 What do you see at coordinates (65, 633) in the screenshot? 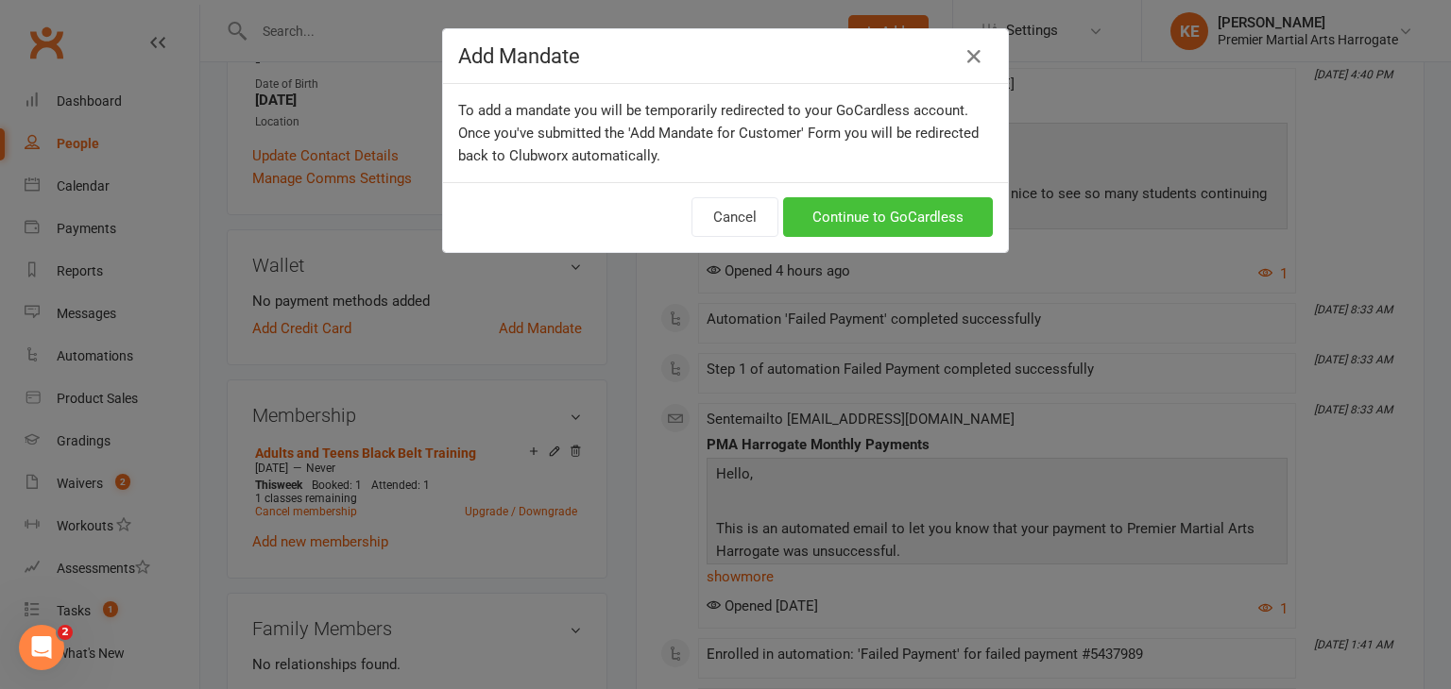
I see `span: 2` at bounding box center [65, 633].